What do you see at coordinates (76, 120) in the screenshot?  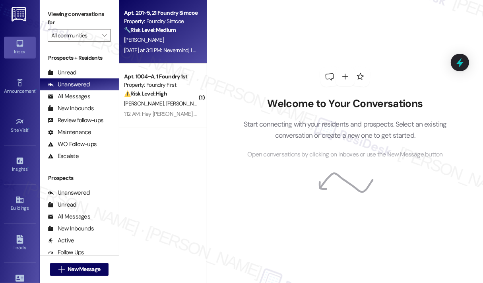 I see `div: Review follow-ups` at bounding box center [76, 120].